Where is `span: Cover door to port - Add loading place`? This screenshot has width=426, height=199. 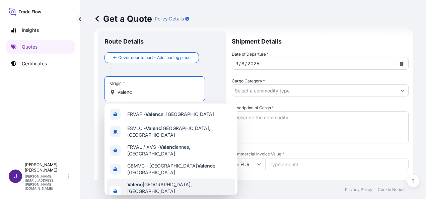
span: Cover door to port - Add loading place is located at coordinates (154, 58).